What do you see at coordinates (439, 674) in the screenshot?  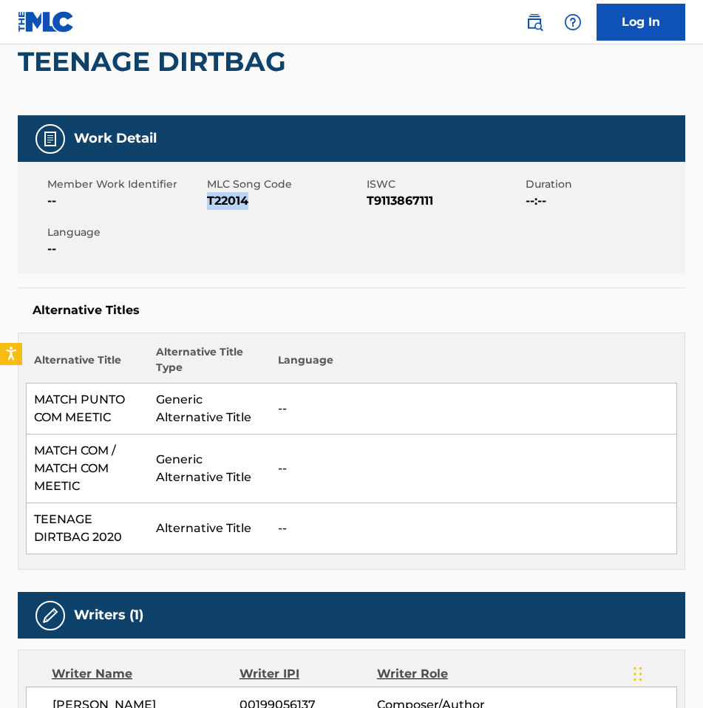 I see `div: Writer Role` at bounding box center [439, 674].